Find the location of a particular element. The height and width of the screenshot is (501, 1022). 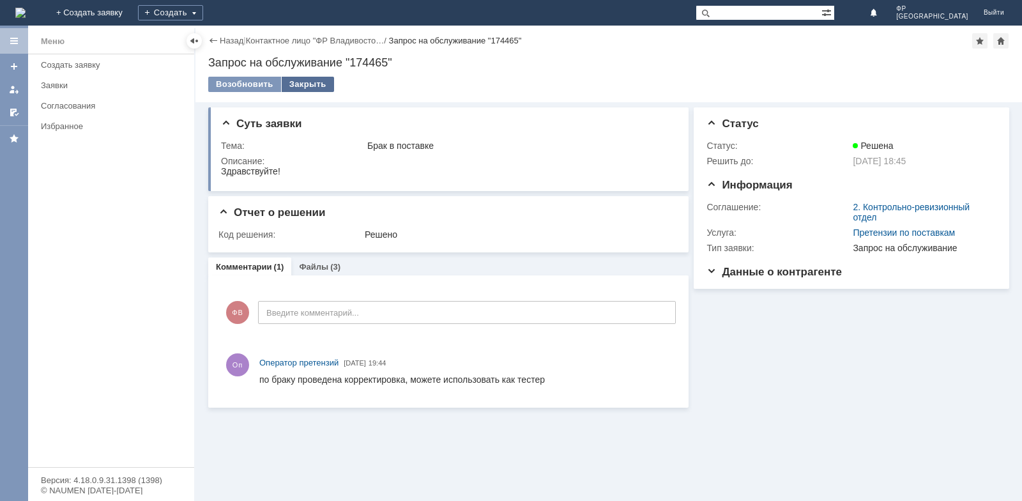

a: Оператор претензий is located at coordinates (299, 363).